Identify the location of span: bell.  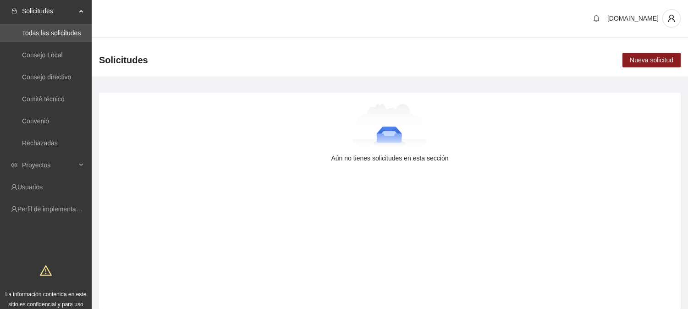
(596, 18).